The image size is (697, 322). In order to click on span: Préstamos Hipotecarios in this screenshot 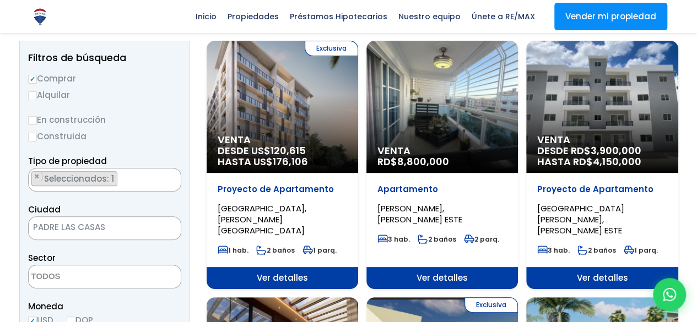, I will do `click(338, 17)`.